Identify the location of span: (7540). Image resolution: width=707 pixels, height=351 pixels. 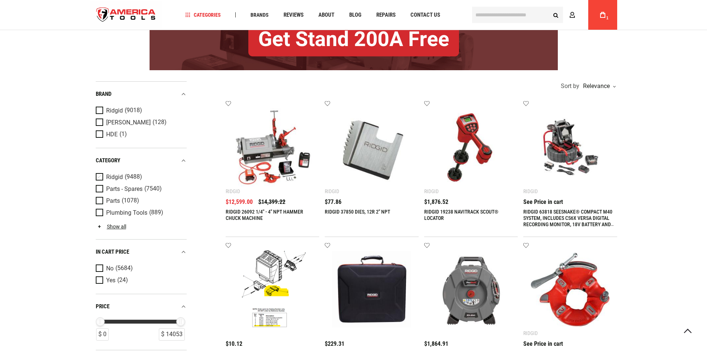
(153, 189).